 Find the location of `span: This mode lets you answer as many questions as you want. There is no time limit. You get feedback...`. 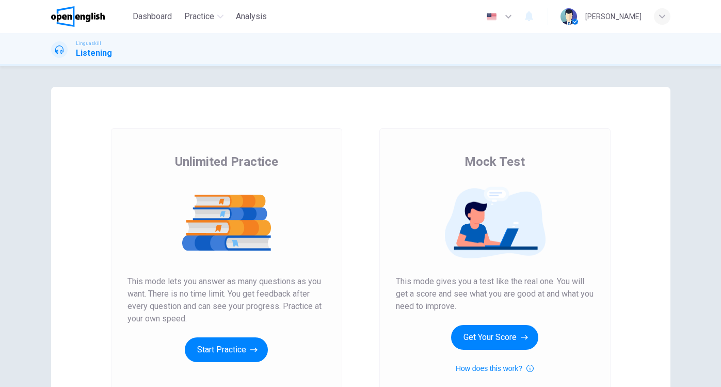

span: This mode lets you answer as many questions as you want. There is no time limit. You get feedback... is located at coordinates (227, 300).